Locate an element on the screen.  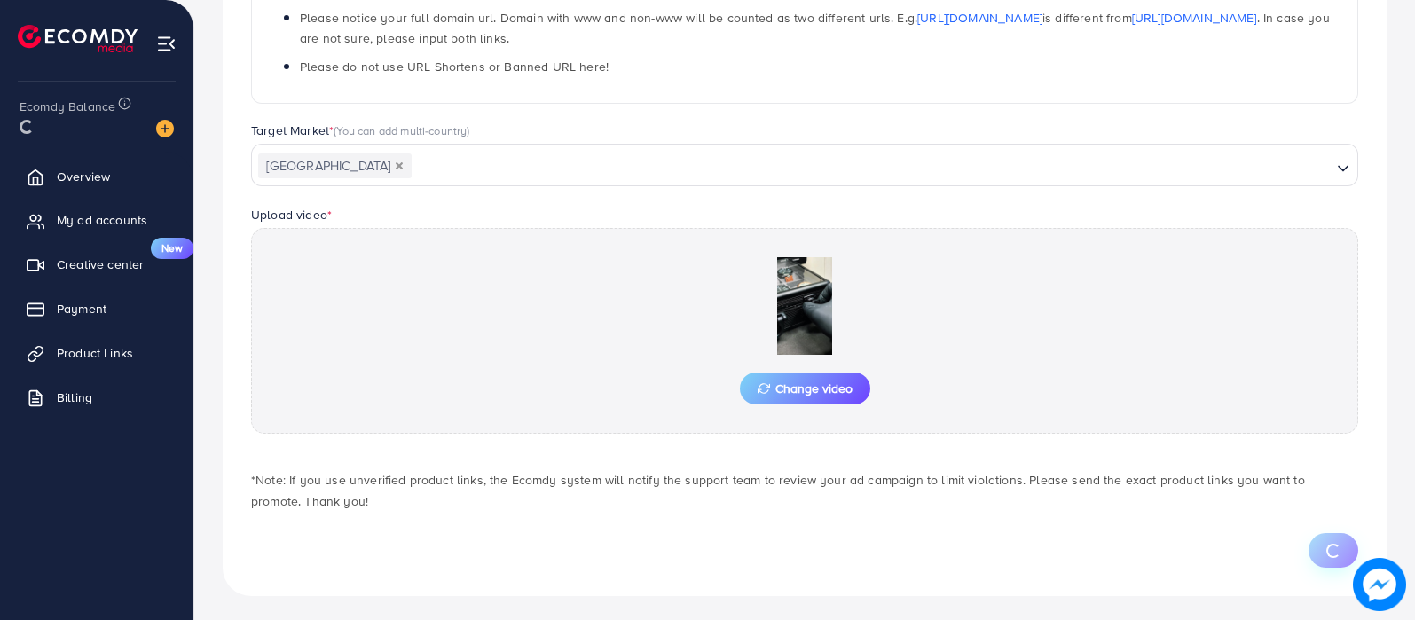
span: My ad accounts is located at coordinates (102, 220).